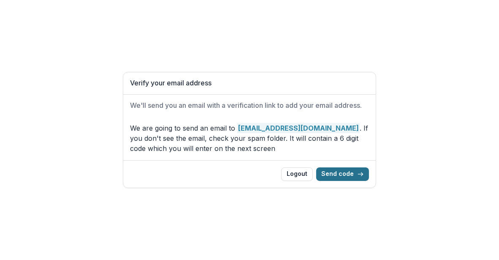 The width and height of the screenshot is (499, 260). What do you see at coordinates (297, 174) in the screenshot?
I see `button: Logout` at bounding box center [297, 174].